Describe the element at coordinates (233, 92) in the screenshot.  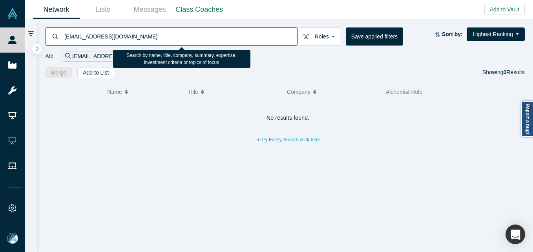
I see `button: Title` at that location.